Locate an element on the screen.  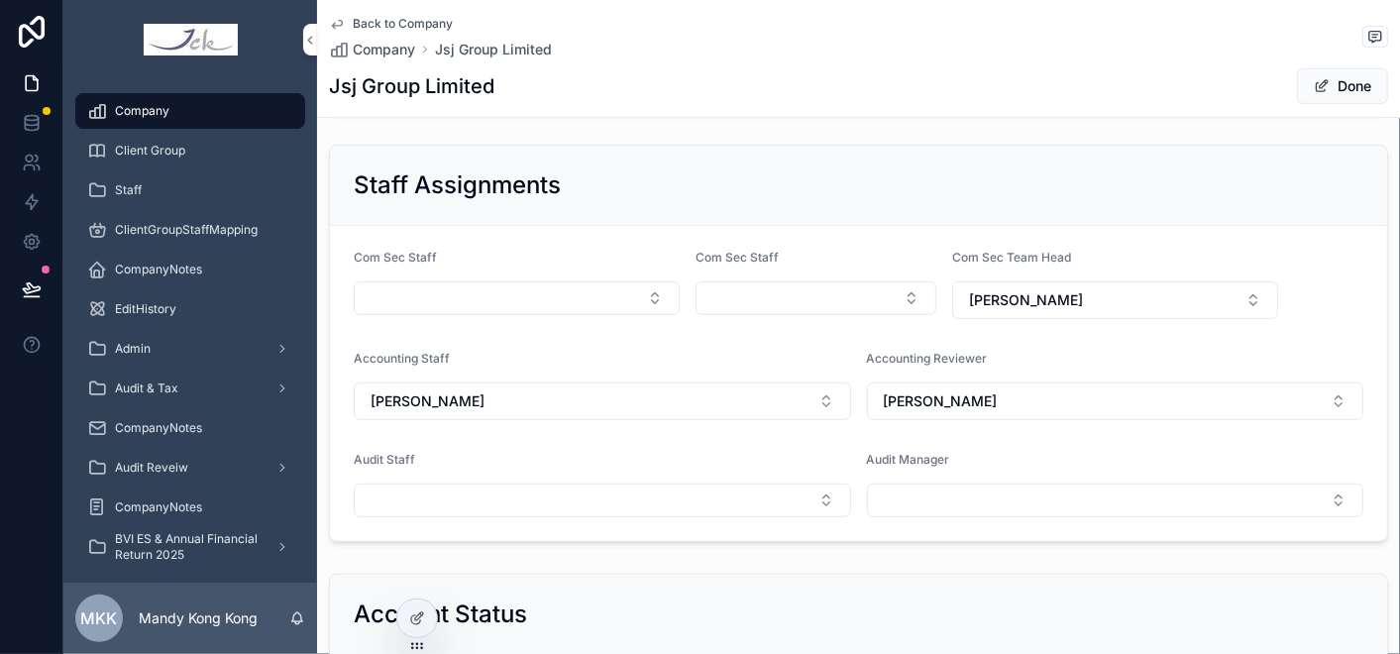
a: ClientGroupStaffMapping is located at coordinates (190, 230).